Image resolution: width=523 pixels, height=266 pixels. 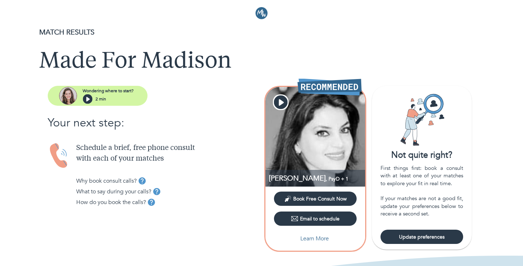 What do you see at coordinates (68, 96) in the screenshot?
I see `img: assistant` at bounding box center [68, 96].